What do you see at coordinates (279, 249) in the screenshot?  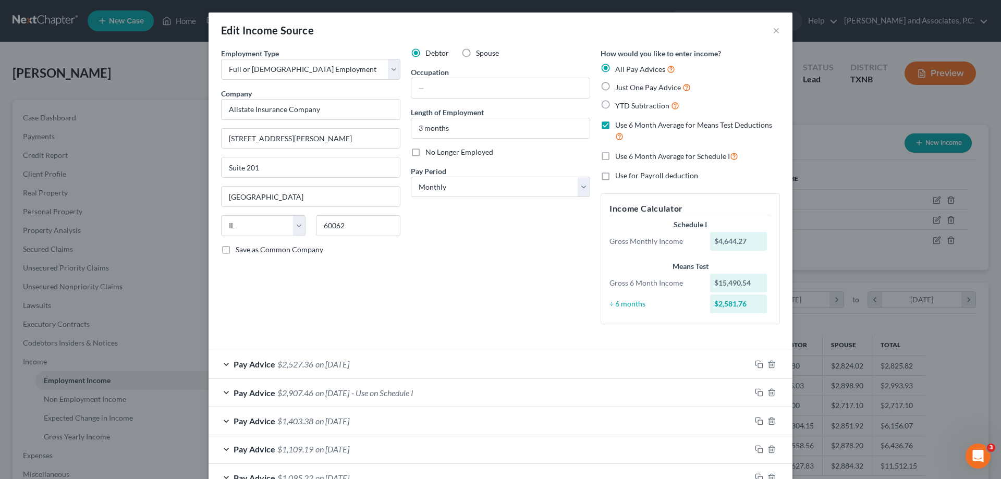 I see `span: Save as Common Company` at bounding box center [279, 249].